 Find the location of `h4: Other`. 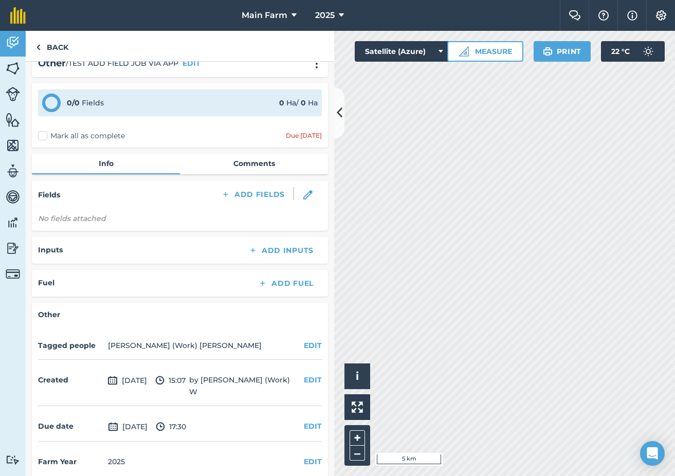

h4: Other is located at coordinates (180, 315).